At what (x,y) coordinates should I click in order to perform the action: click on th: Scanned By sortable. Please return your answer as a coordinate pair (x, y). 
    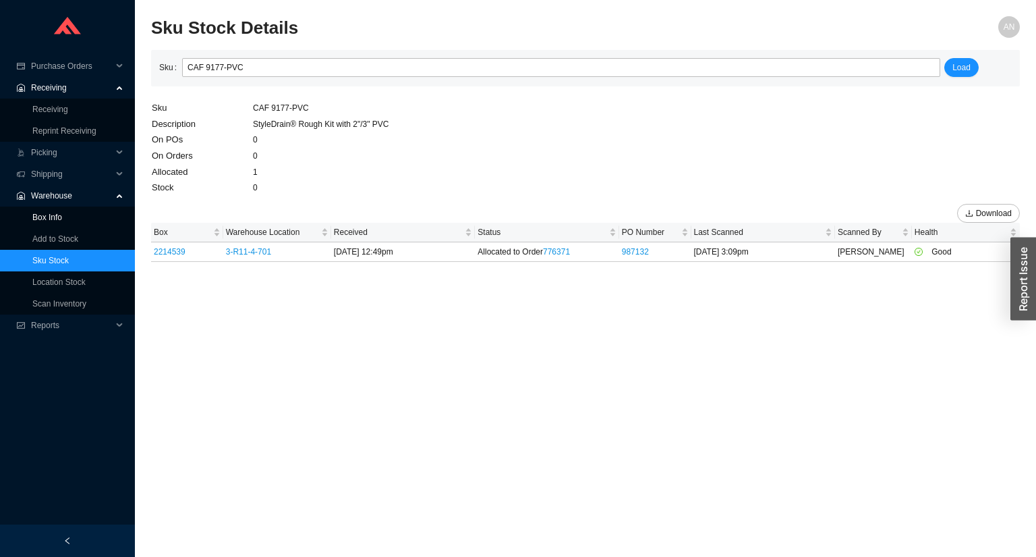
    Looking at the image, I should click on (874, 232).